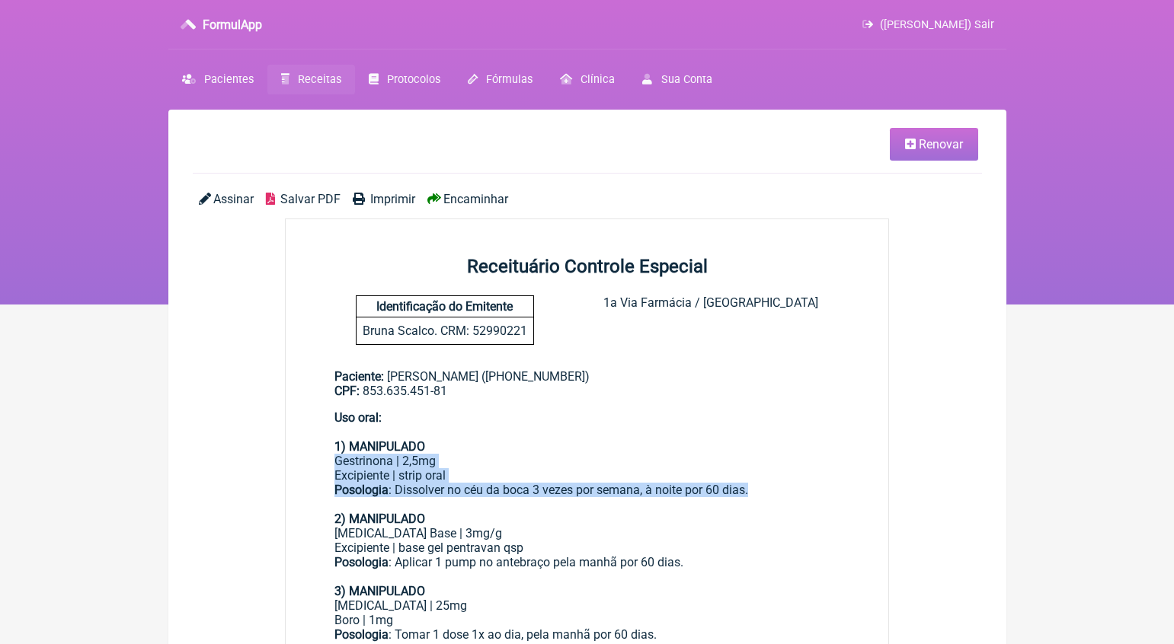 This screenshot has width=1174, height=644. I want to click on p: Bruna Scalco. CRM: 52990221, so click(445, 331).